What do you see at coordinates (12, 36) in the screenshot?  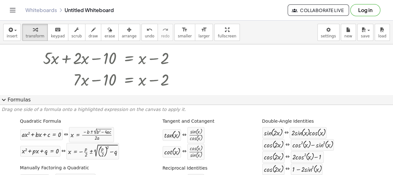 I see `span: insert` at bounding box center [12, 36].